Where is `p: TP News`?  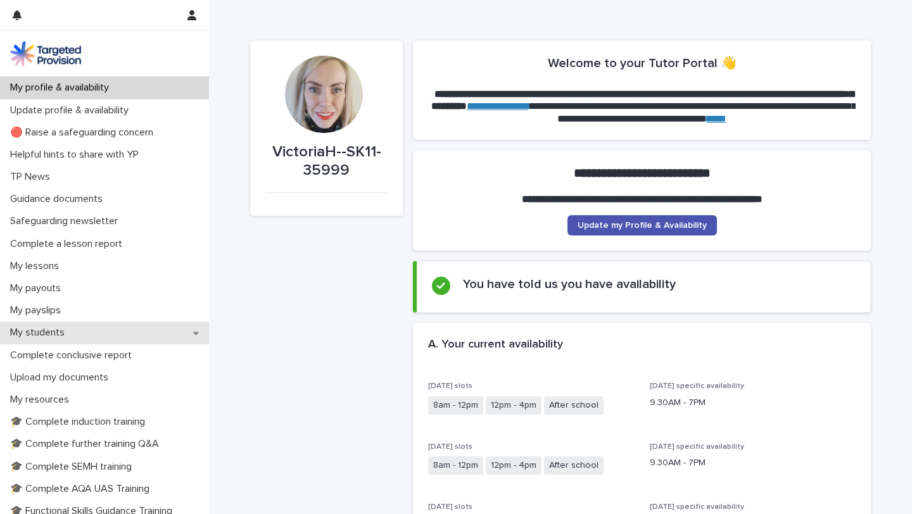
p: TP News is located at coordinates (32, 177).